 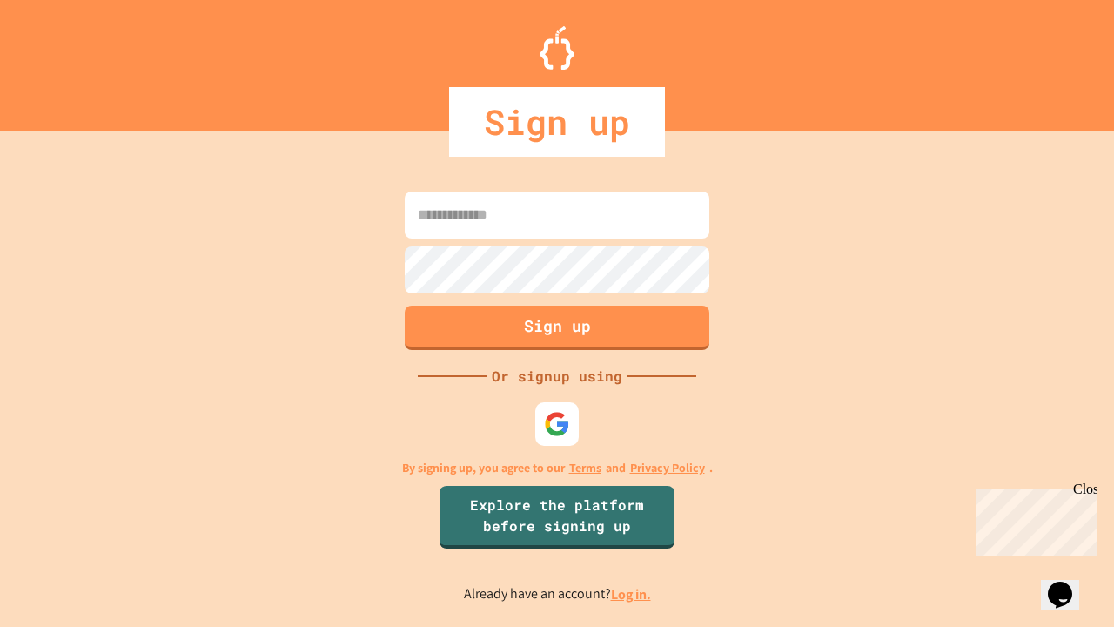 I want to click on a: Terms, so click(x=585, y=467).